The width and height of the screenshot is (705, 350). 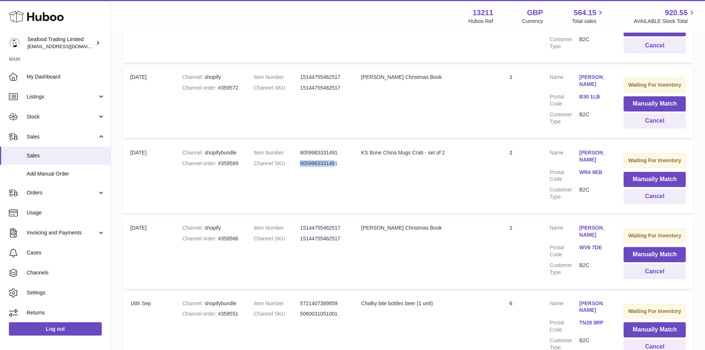 What do you see at coordinates (676, 13) in the screenshot?
I see `span: 920.55` at bounding box center [676, 13].